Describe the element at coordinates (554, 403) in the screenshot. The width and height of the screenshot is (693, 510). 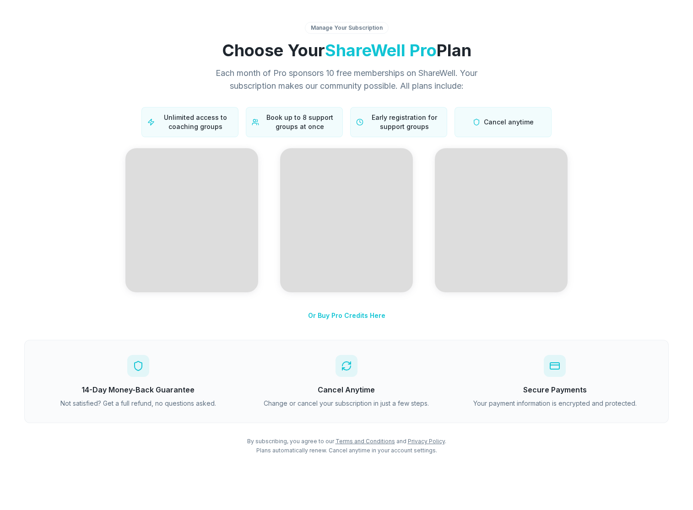
I see `p: Your payment information is encrypted and protected.` at that location.